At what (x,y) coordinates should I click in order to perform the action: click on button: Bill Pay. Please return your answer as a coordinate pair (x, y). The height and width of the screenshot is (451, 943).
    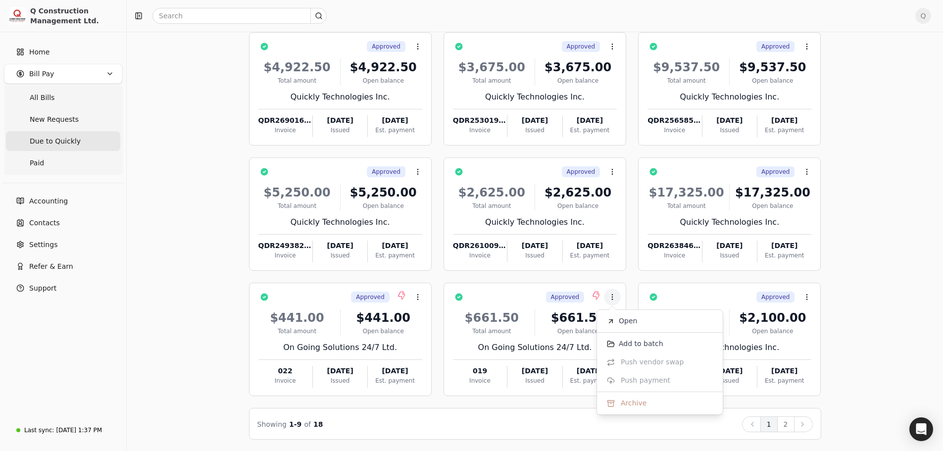
    Looking at the image, I should click on (63, 74).